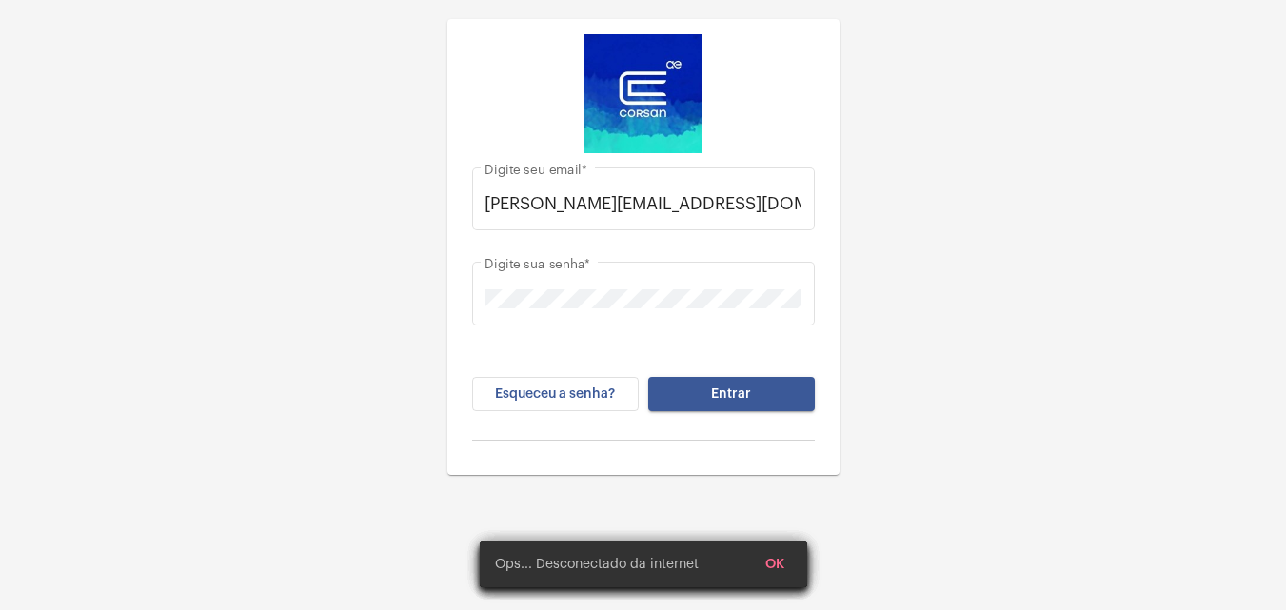  I want to click on button: Entrar, so click(731, 394).